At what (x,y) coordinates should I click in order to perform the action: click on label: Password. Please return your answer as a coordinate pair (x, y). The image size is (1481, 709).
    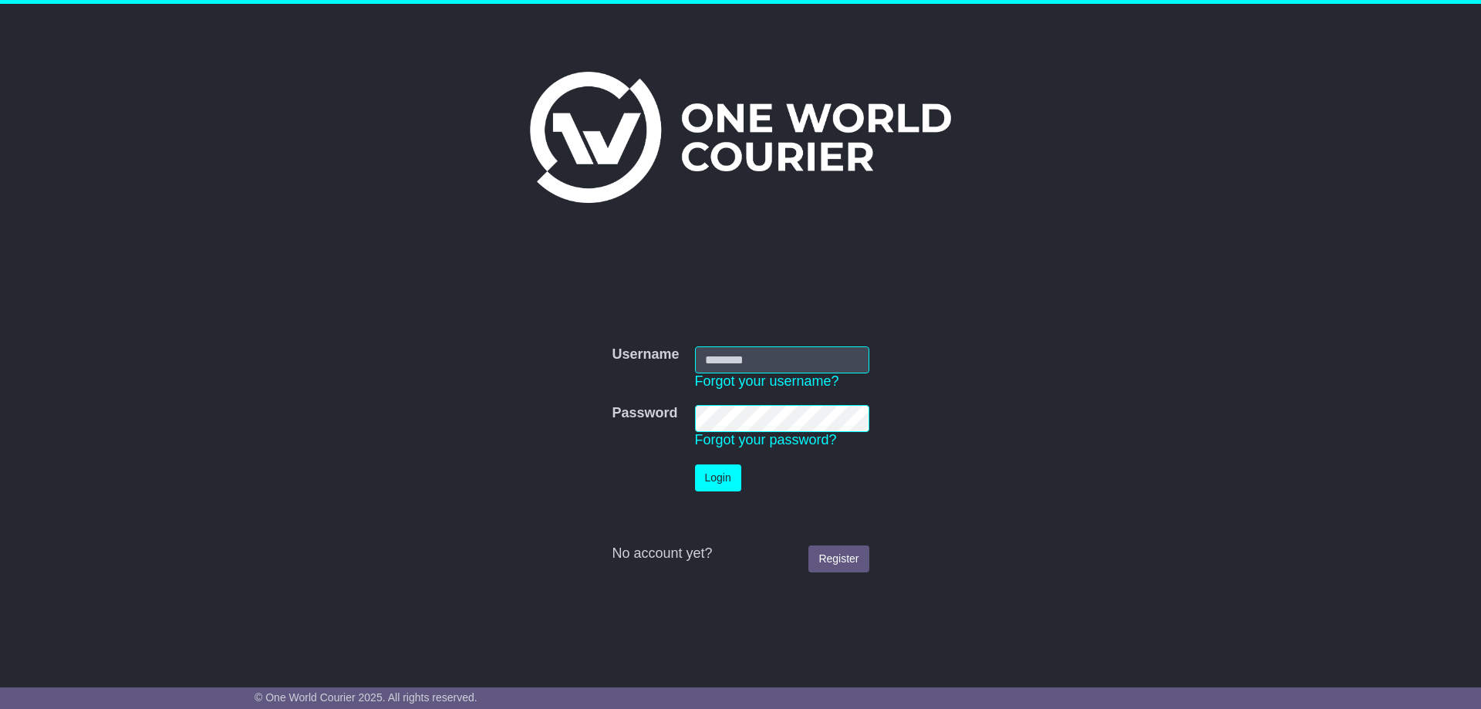
    Looking at the image, I should click on (644, 413).